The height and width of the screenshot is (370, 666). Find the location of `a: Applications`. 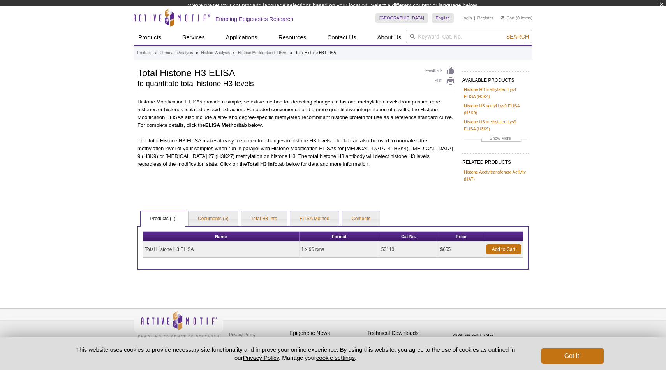

a: Applications is located at coordinates (241, 37).